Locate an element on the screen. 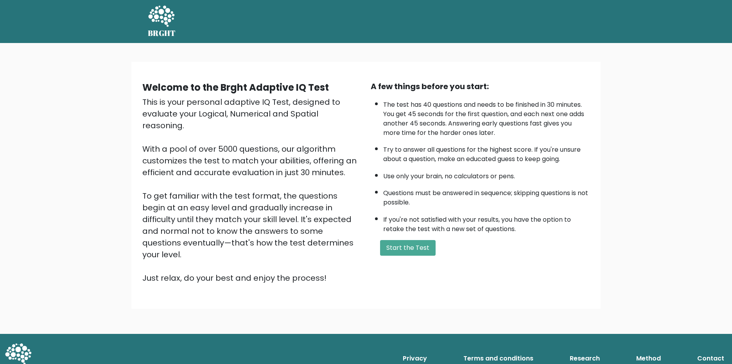  div: A few things before you start: is located at coordinates (480, 86).